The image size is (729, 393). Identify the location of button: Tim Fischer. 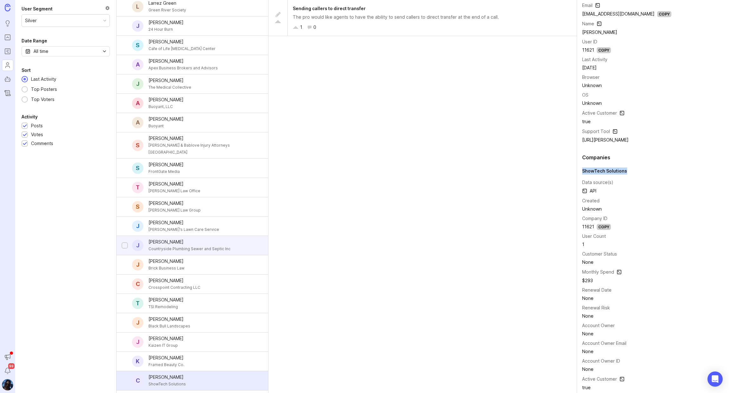
(8, 385).